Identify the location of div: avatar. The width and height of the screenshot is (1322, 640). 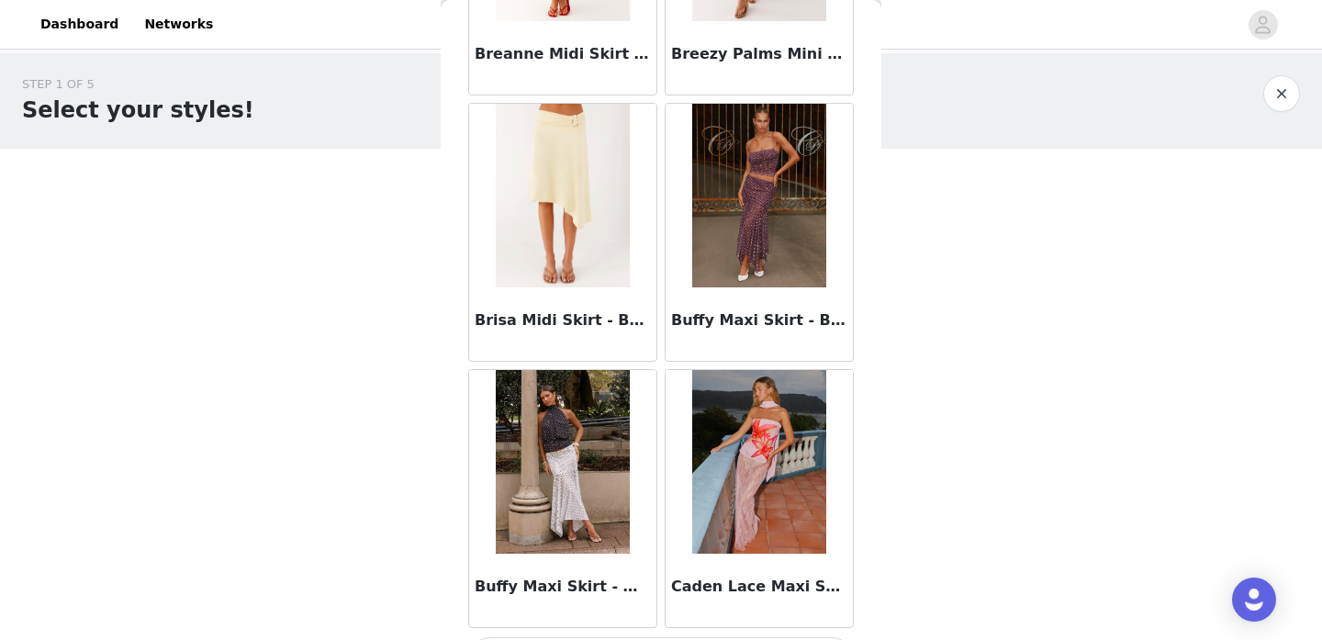
(1263, 25).